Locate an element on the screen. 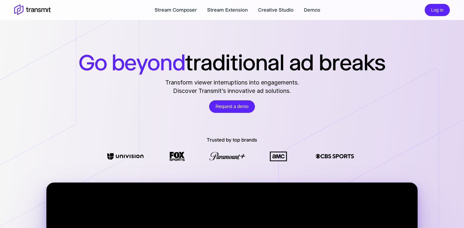  p: Trusted by top brands is located at coordinates (232, 140).